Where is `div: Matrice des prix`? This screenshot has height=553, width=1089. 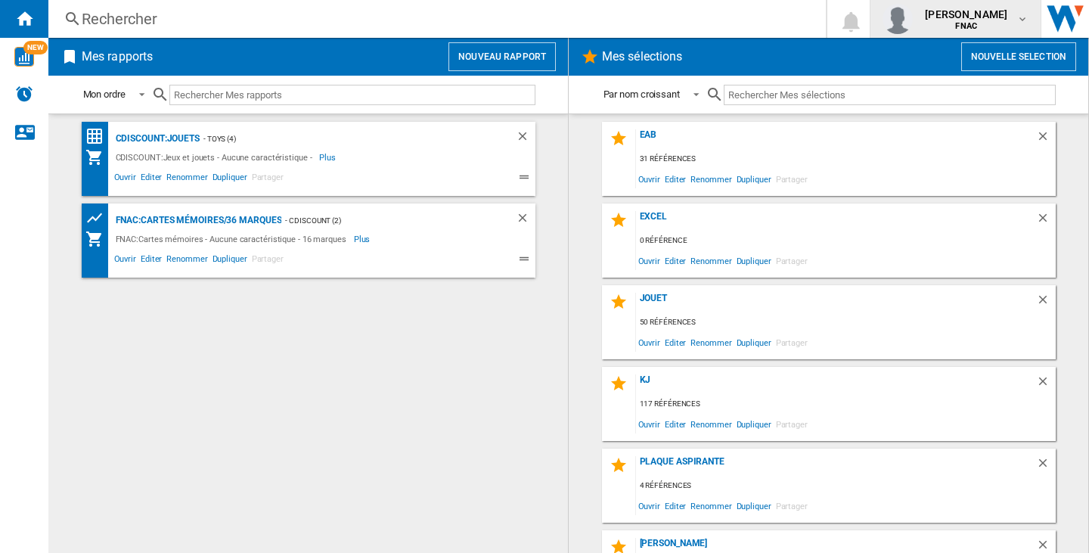
div: Matrice des prix is located at coordinates (98, 136).